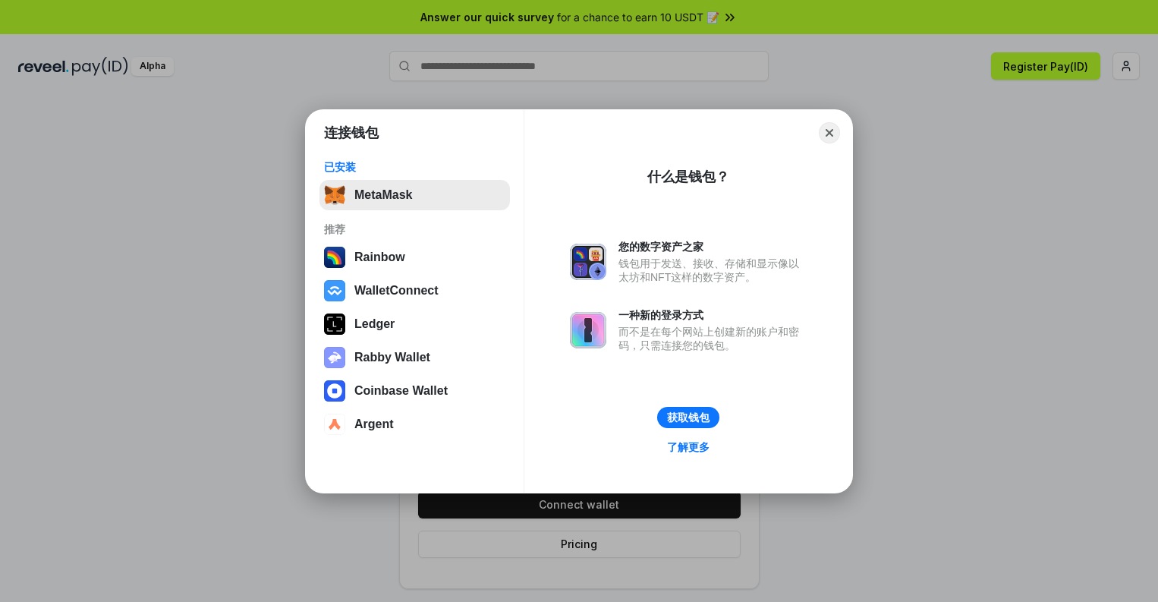 This screenshot has width=1158, height=602. What do you see at coordinates (335, 195) in the screenshot?
I see `img: svg+xml,%3Csvg%20fill%3D%22none%22%20height%3D%2233%22%20viewBox%3D%220%200%2035%2033%22%20width%...` at bounding box center [335, 195].